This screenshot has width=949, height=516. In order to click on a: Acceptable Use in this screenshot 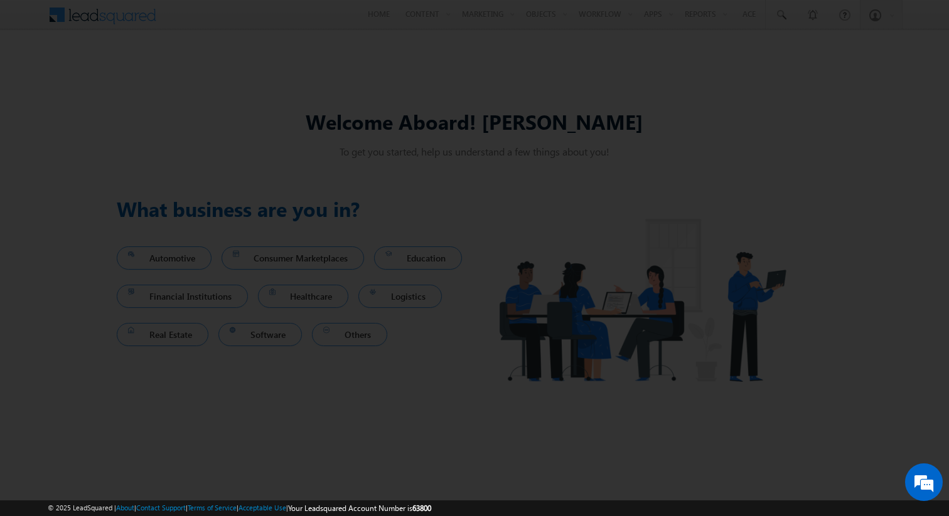, I will do `click(262, 508)`.